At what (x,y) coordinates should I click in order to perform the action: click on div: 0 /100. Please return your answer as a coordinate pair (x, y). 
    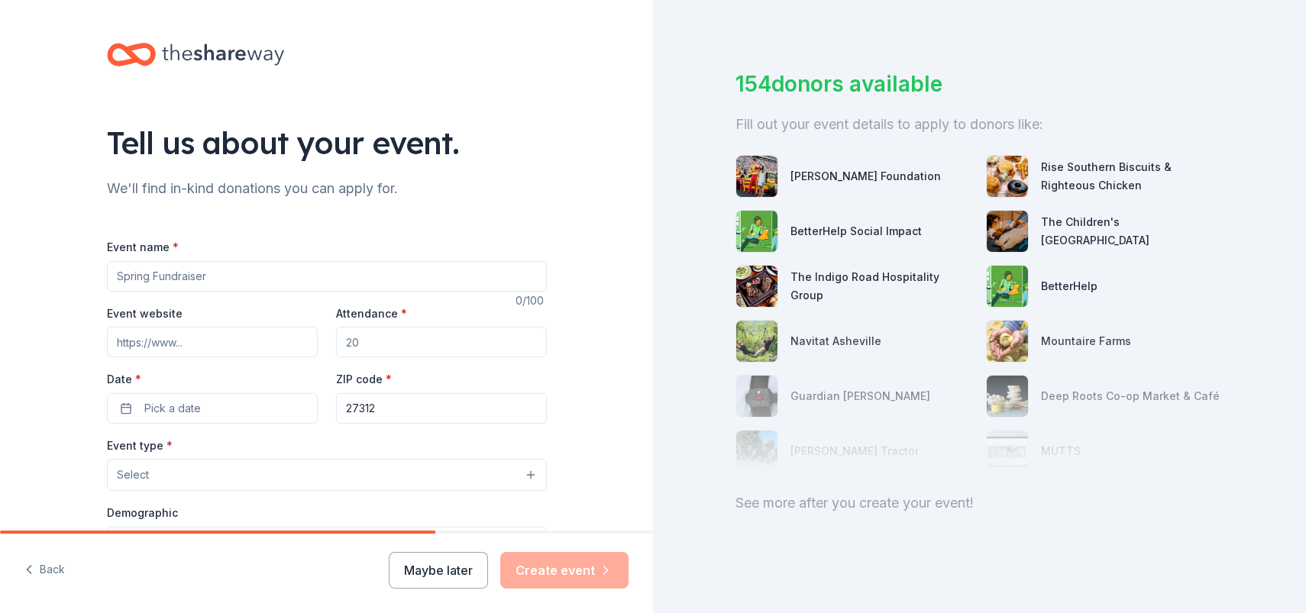
    Looking at the image, I should click on (531, 301).